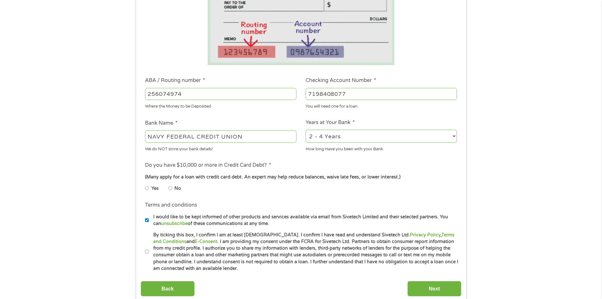 This screenshot has height=299, width=602. I want to click on label: I would like to be kept informed of other products and services available via email from Sivetech..., so click(304, 220).